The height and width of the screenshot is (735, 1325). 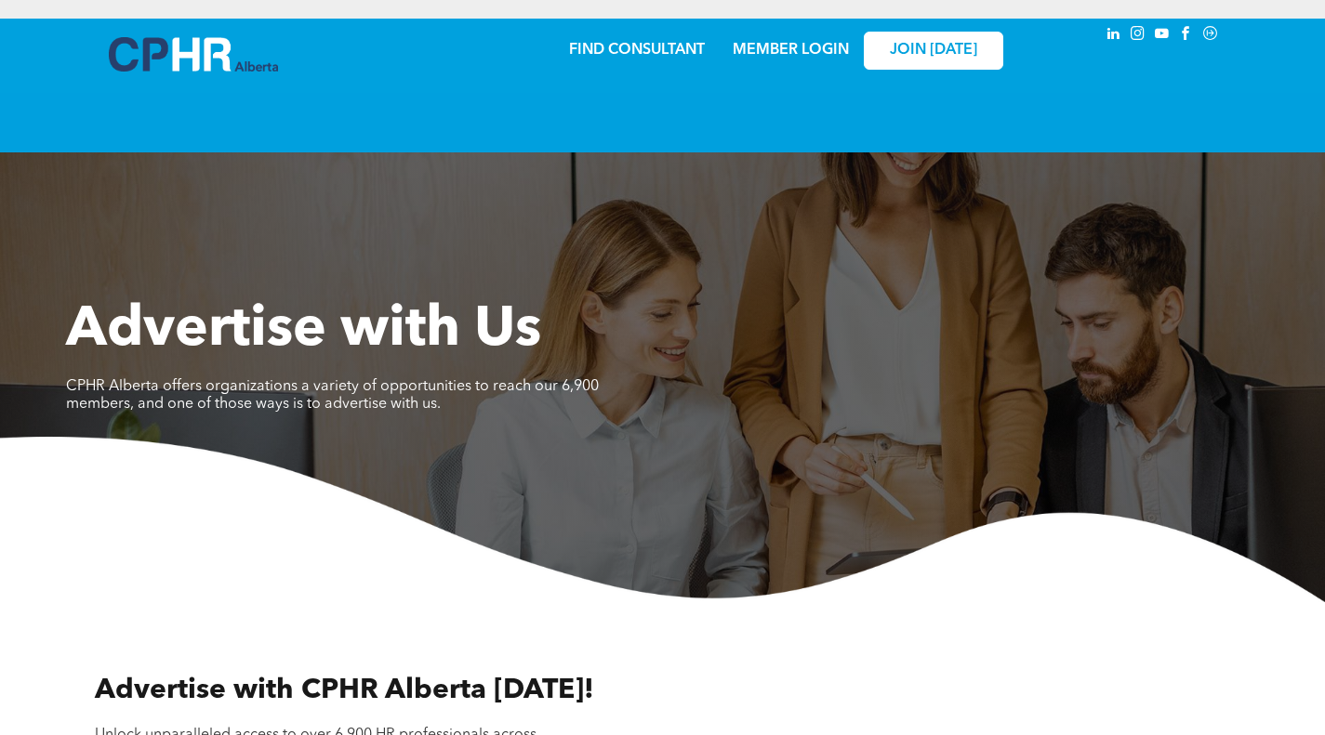 I want to click on a: MEMBER LOGIN, so click(x=790, y=50).